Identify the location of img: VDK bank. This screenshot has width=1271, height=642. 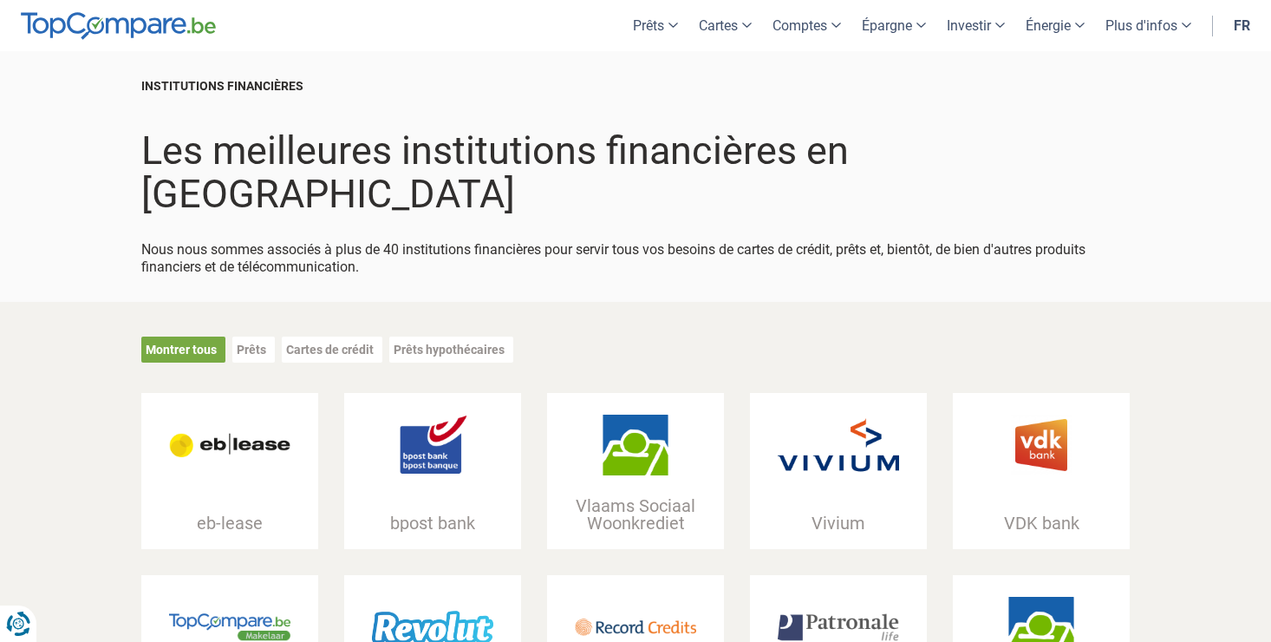
(1041, 445).